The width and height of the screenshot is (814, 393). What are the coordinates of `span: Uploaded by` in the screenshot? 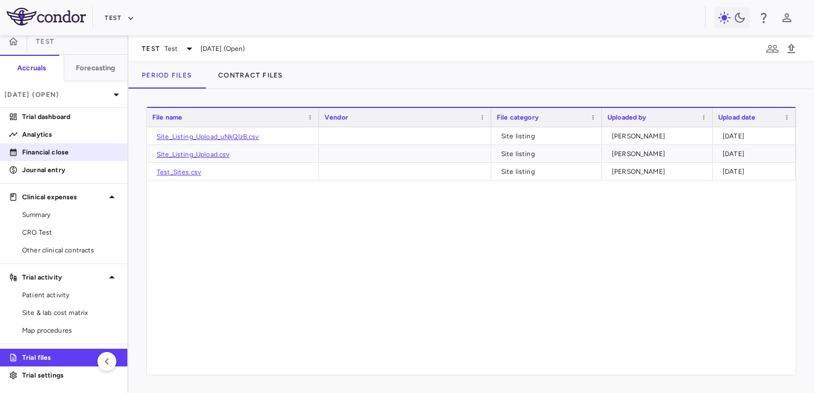 It's located at (627, 117).